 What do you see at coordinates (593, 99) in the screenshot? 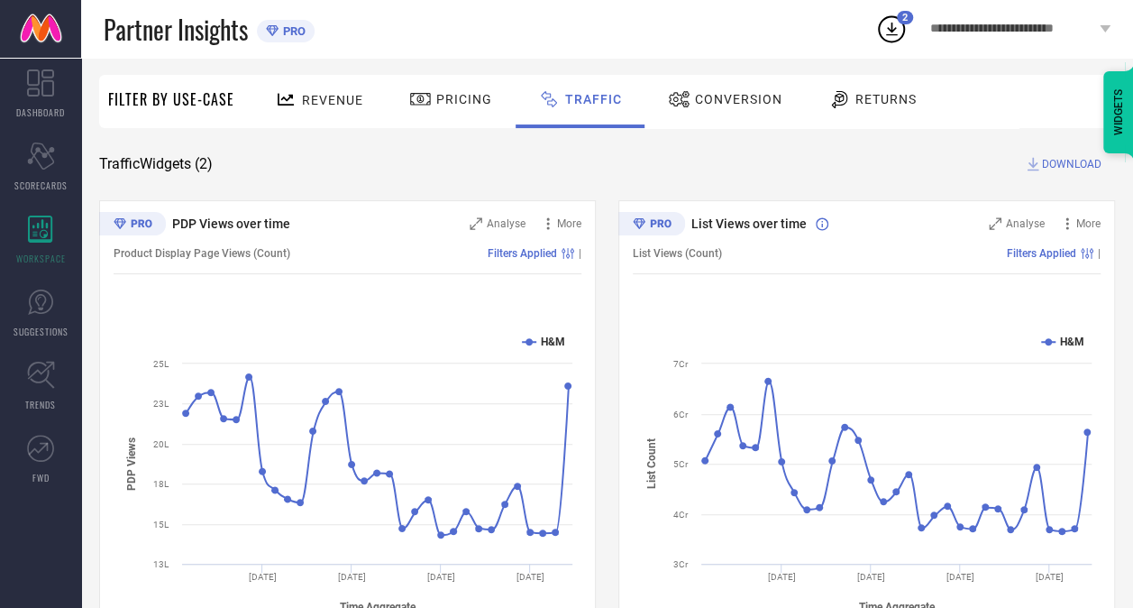
I see `span: Traffic` at bounding box center [593, 99].